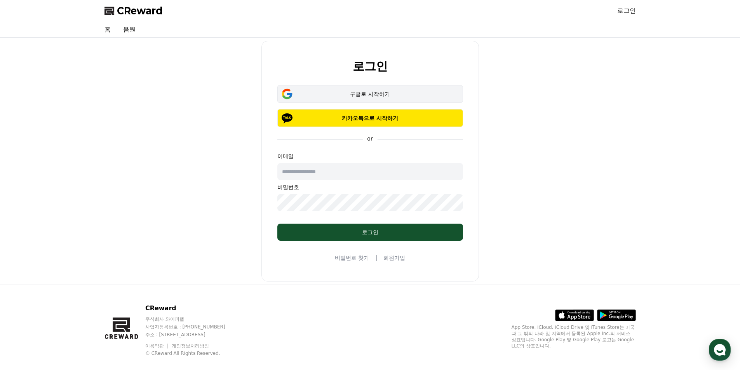 The height and width of the screenshot is (370, 740). Describe the element at coordinates (193, 353) in the screenshot. I see `p: © CReward All Rights Reserved.` at that location.